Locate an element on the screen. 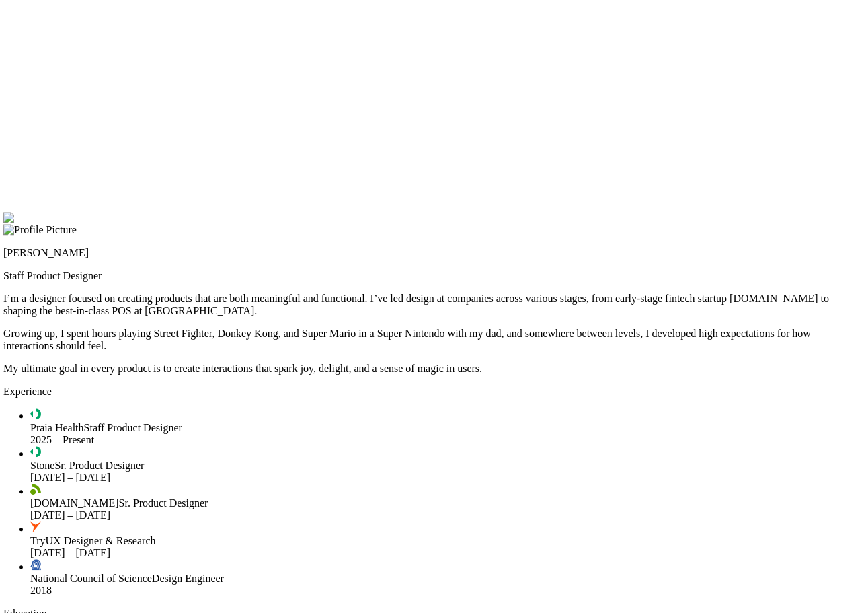 The width and height of the screenshot is (864, 613). p: I’m a designer focused on creating products that are both meaningful and functional. I’ve led des... is located at coordinates (430, 305).